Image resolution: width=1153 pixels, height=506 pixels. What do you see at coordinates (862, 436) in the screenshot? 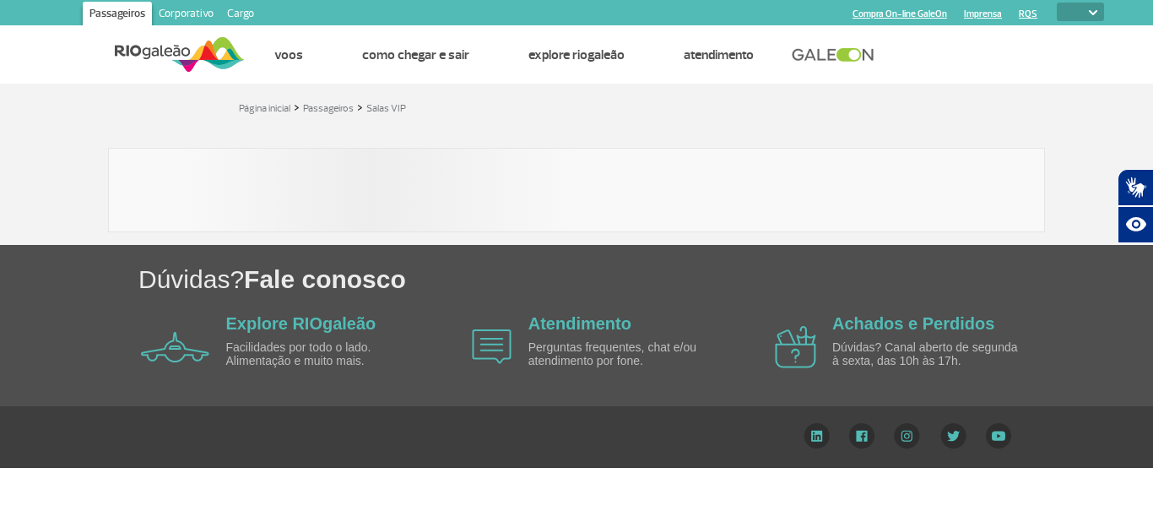
I see `img: Facebook` at bounding box center [862, 436].